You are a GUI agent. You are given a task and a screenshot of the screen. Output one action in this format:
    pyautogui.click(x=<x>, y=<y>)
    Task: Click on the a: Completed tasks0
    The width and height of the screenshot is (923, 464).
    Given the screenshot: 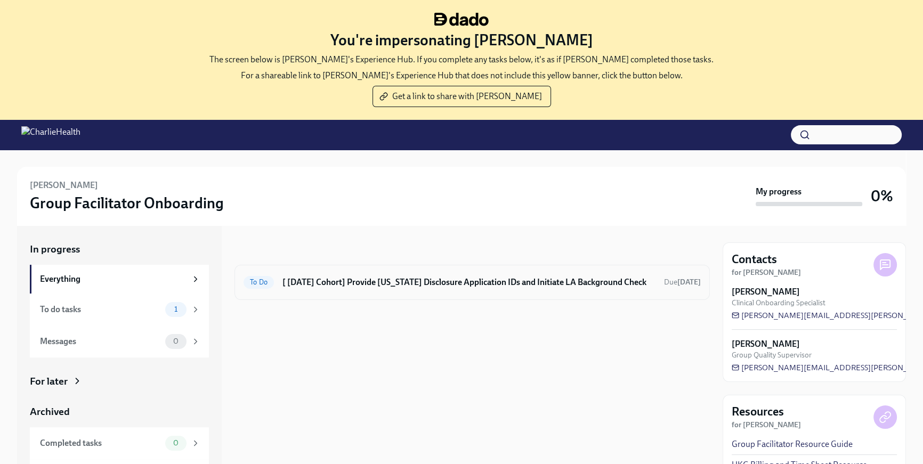 What is the action you would take?
    pyautogui.click(x=119, y=443)
    